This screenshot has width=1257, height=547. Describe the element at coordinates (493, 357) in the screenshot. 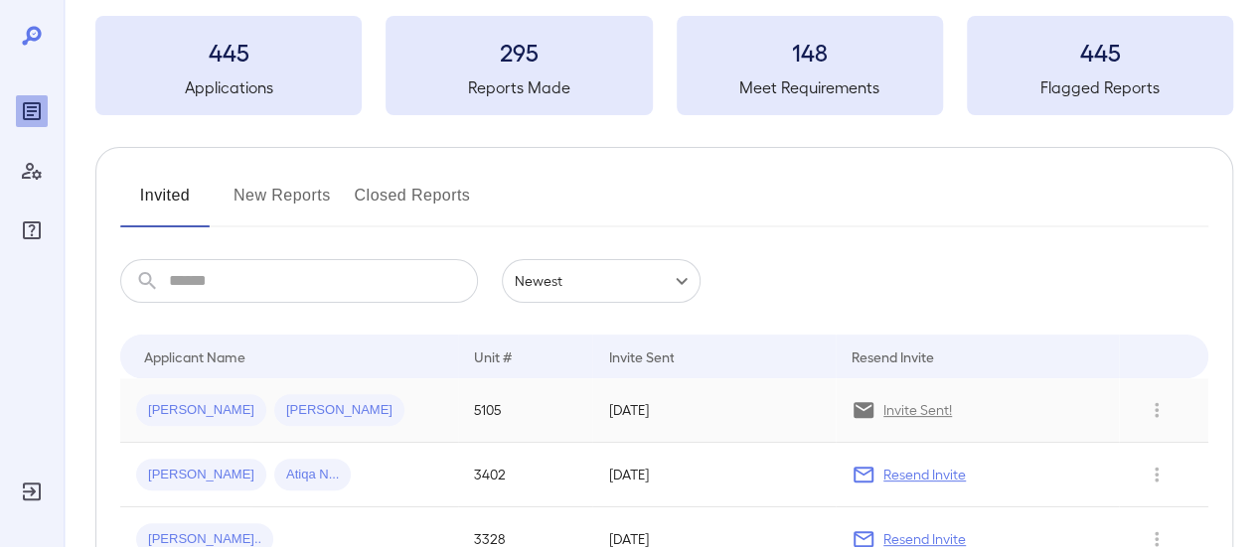

I see `div: Unit #` at that location.